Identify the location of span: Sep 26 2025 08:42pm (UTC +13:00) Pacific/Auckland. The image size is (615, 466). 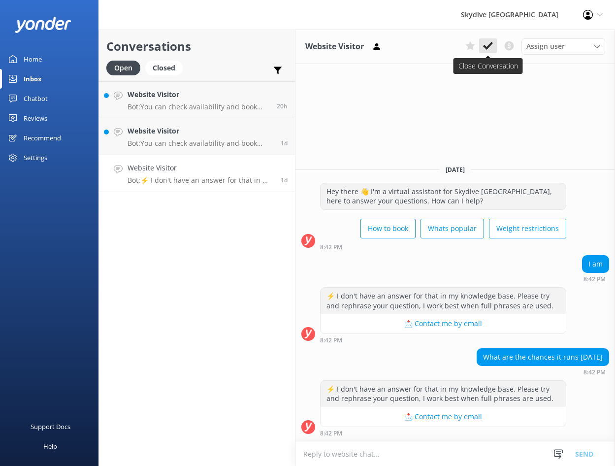
(284, 180).